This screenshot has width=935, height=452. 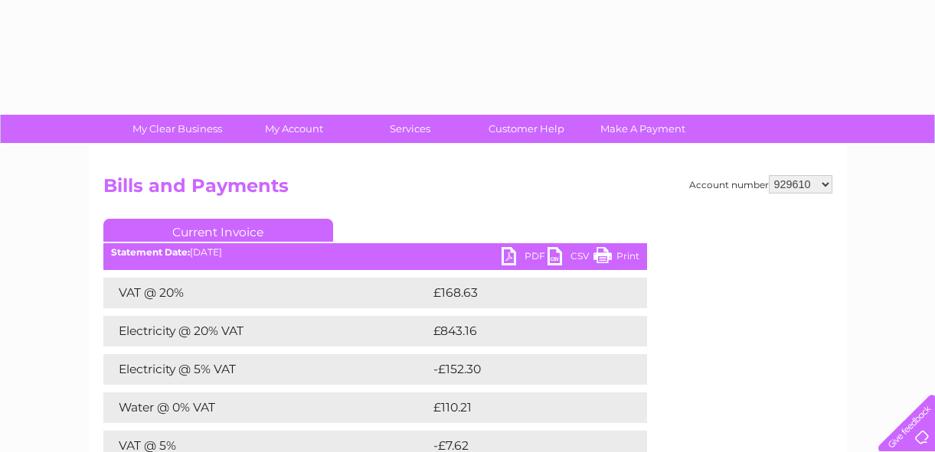 What do you see at coordinates (616, 258) in the screenshot?
I see `a: Print` at bounding box center [616, 258].